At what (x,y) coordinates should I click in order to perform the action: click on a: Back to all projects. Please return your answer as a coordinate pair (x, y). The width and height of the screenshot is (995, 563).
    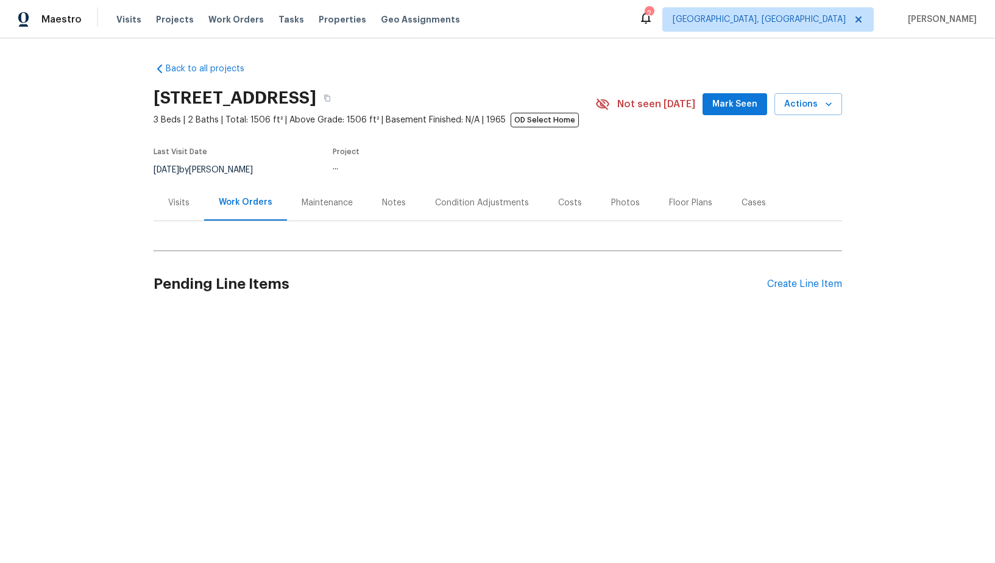
    Looking at the image, I should click on (212, 69).